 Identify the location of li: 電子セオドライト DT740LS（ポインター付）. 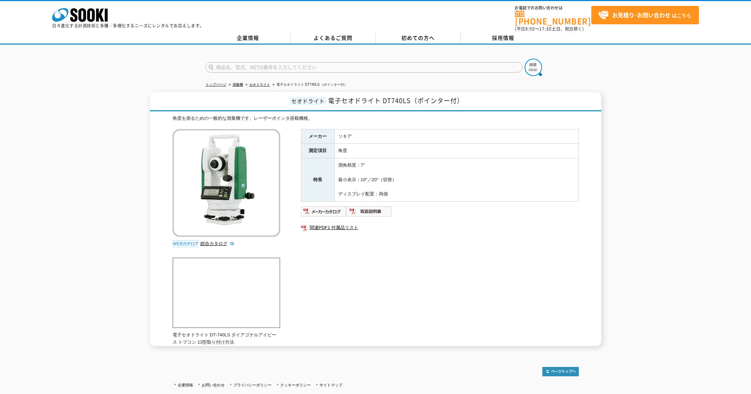
(309, 85).